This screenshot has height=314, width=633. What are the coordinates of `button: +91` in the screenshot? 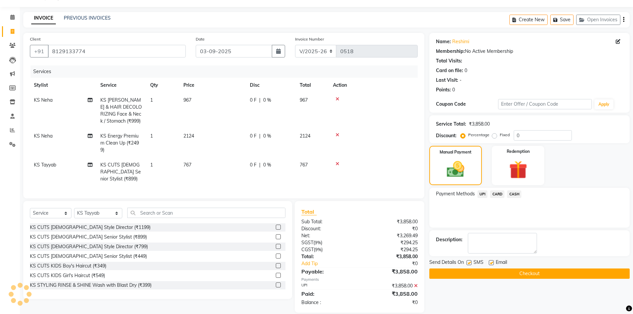 It's located at (39, 51).